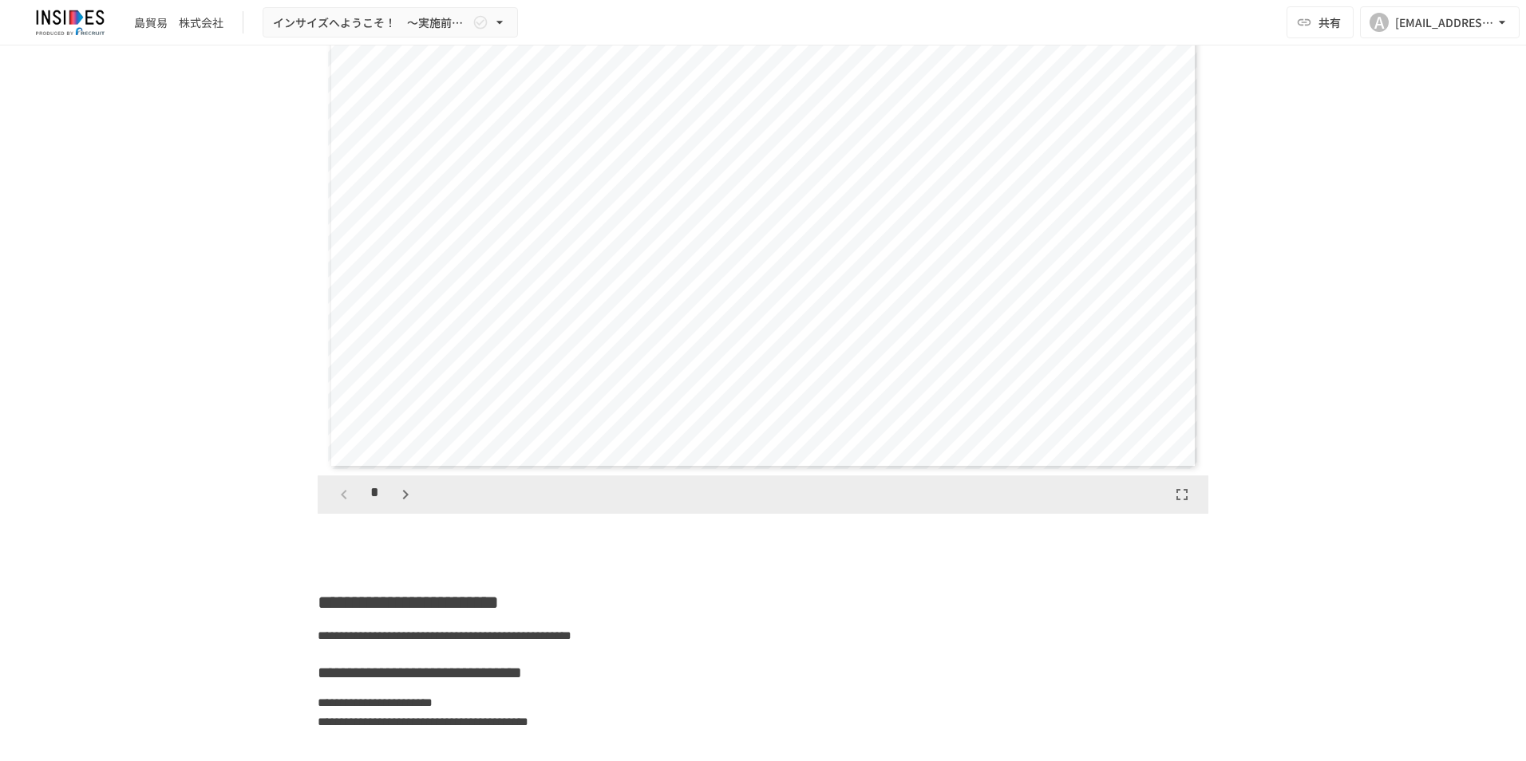 The height and width of the screenshot is (761, 1526). I want to click on div: A, so click(1379, 22).